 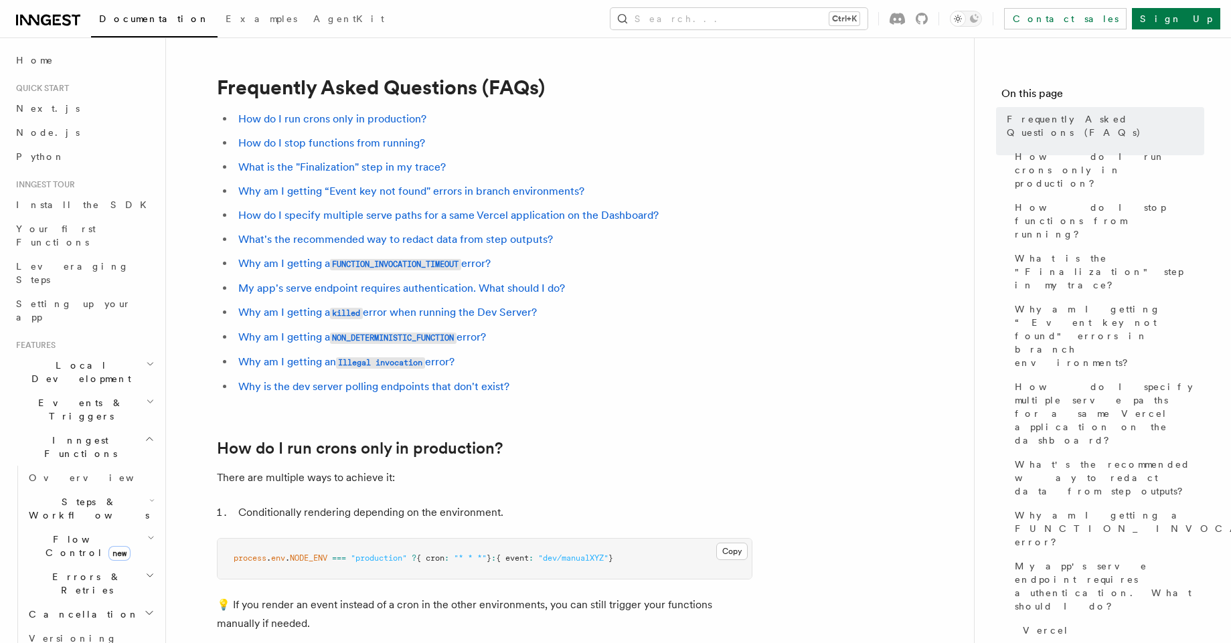 I want to click on span: Frequently Asked Questions (FAQs), so click(x=1105, y=126).